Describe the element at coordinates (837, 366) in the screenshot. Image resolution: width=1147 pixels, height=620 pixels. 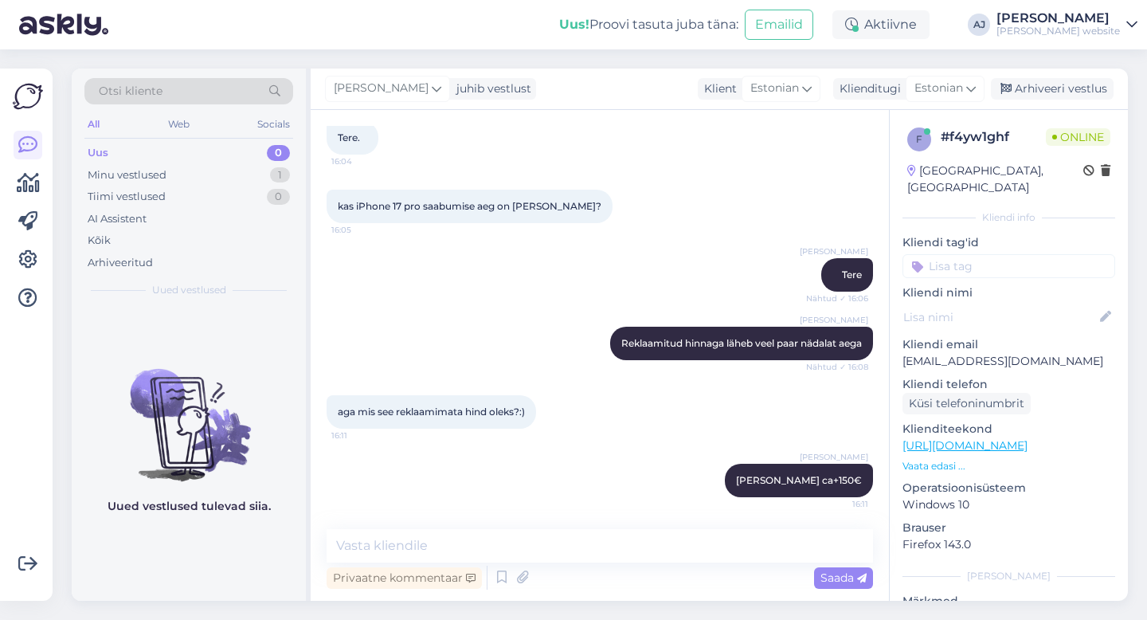
I see `span: Nähtud ✓ 16:08` at that location.